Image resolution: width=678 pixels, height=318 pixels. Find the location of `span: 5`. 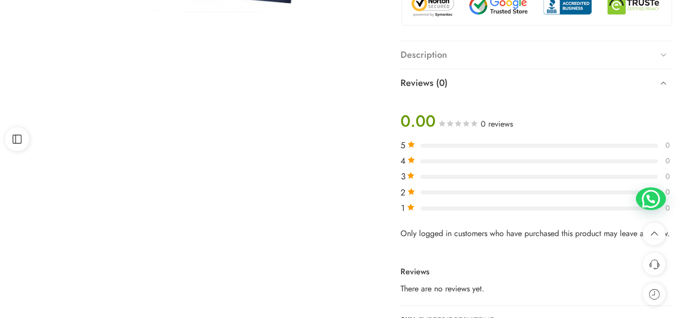

span: 5 is located at coordinates (408, 145).